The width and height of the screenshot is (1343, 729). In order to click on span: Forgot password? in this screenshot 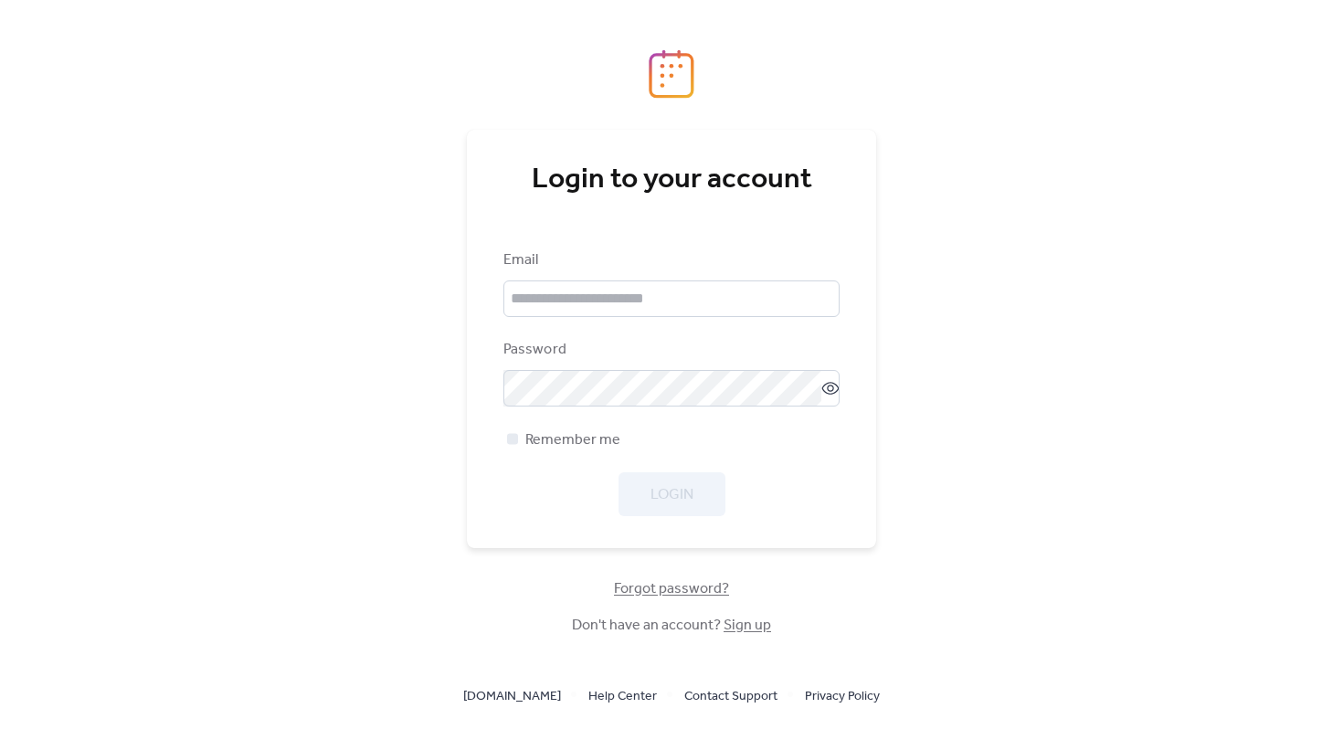, I will do `click(672, 589)`.